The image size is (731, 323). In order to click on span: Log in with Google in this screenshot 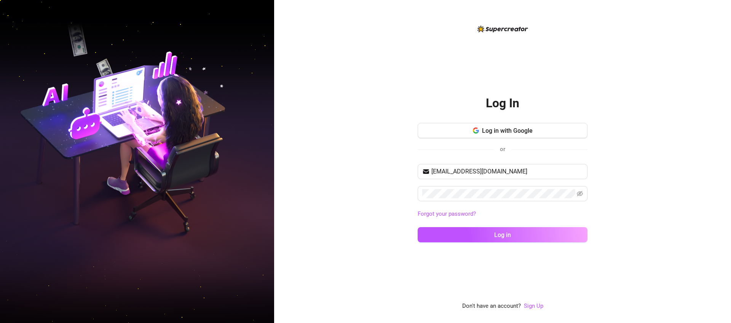, I will do `click(507, 131)`.